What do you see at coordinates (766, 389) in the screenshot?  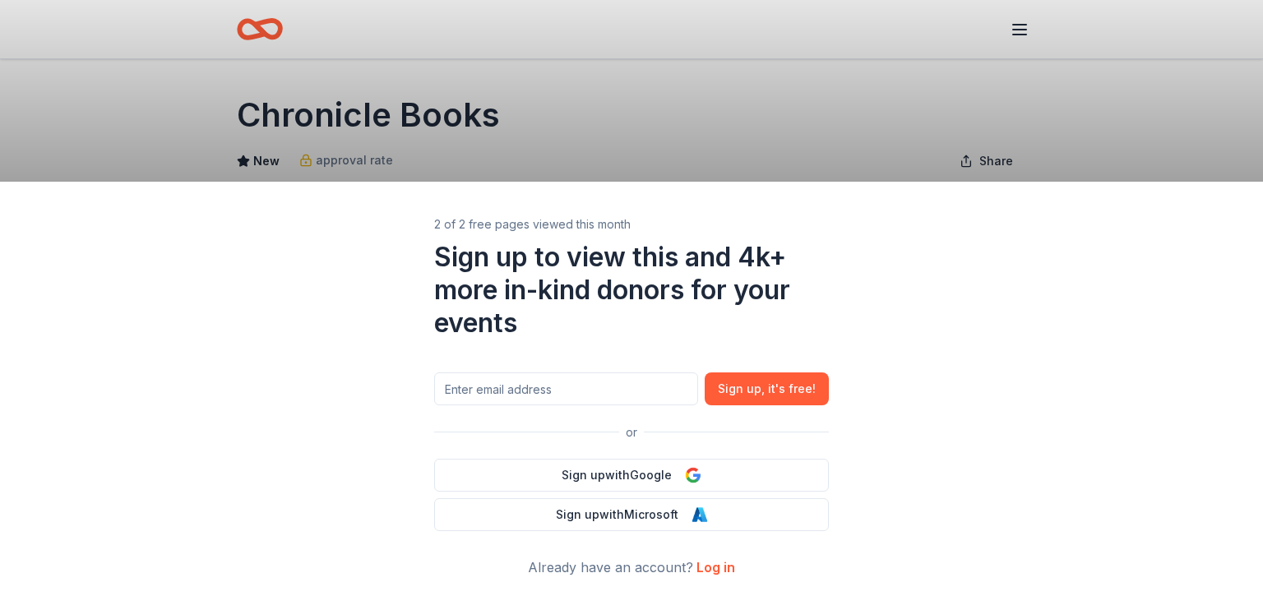 I see `button: Sign up, it's free!` at bounding box center [766, 389].